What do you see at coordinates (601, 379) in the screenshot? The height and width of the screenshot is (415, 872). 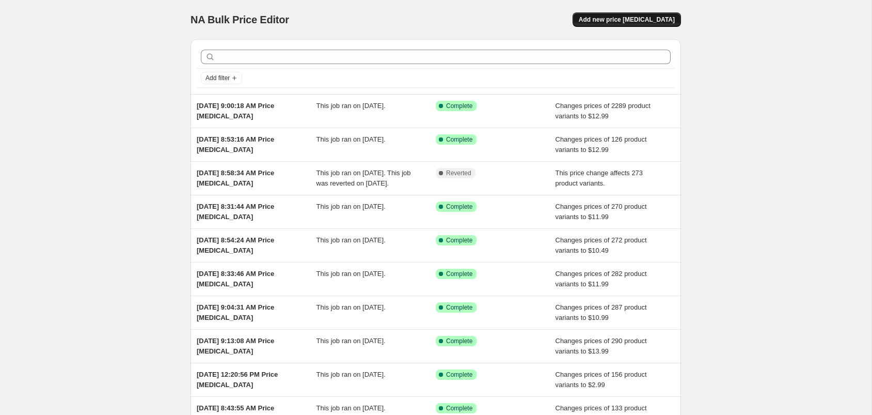 I see `span: Changes prices of 156 product variants to $2.99` at bounding box center [601, 379].